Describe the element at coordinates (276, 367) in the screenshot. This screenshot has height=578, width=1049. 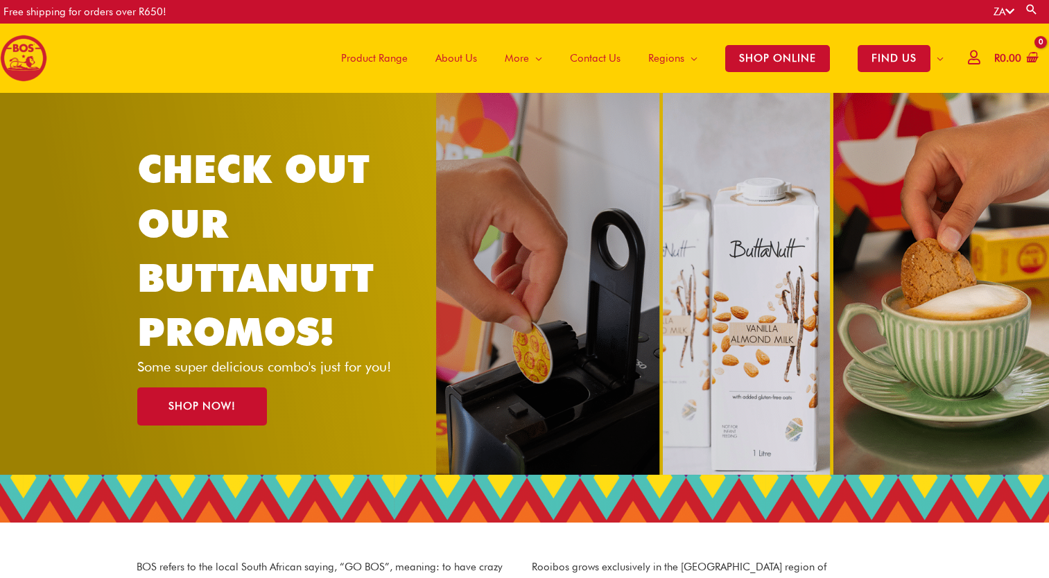
I see `p: Some super delicious combo's just for you!` at that location.